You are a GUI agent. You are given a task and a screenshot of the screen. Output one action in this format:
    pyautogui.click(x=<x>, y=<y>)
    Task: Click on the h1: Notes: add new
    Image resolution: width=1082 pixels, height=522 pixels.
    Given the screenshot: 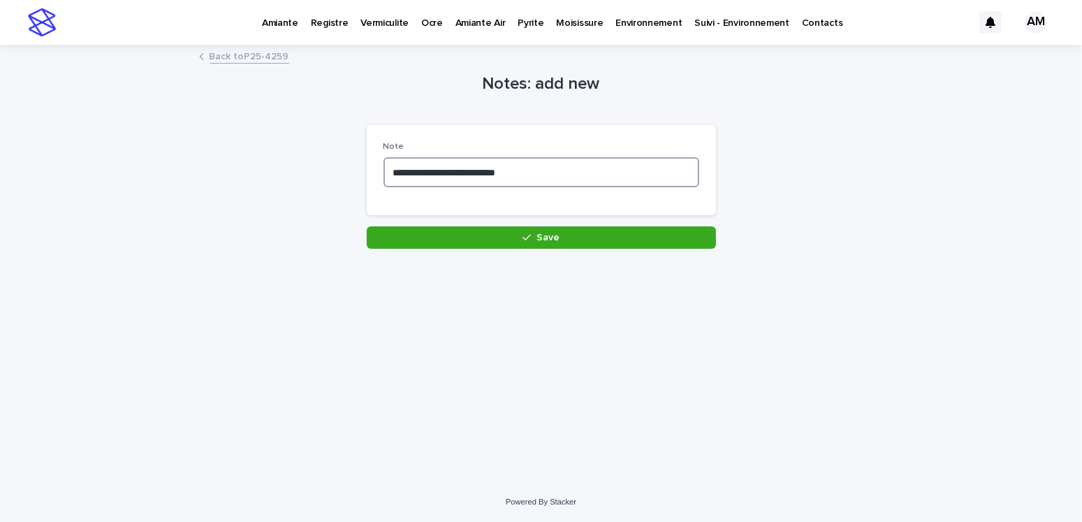 What is the action you would take?
    pyautogui.click(x=541, y=84)
    